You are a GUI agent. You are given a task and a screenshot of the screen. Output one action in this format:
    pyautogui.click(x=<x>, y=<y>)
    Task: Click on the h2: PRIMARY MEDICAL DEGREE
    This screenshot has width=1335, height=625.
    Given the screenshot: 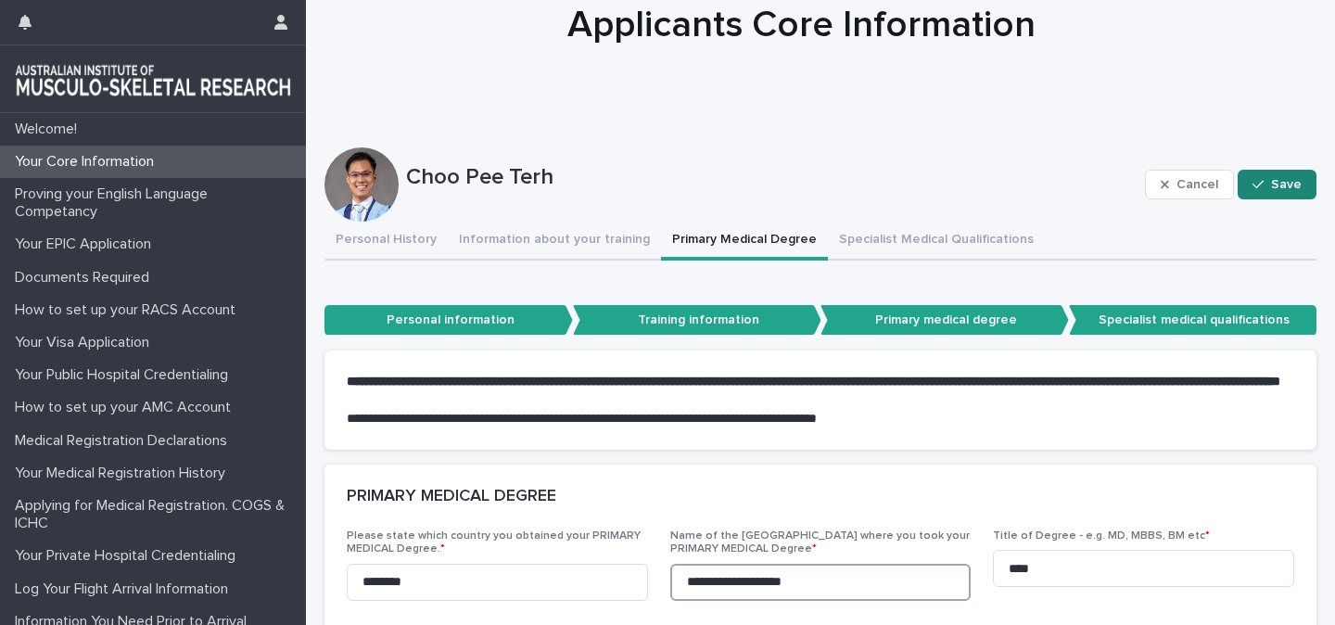 What is the action you would take?
    pyautogui.click(x=451, y=497)
    